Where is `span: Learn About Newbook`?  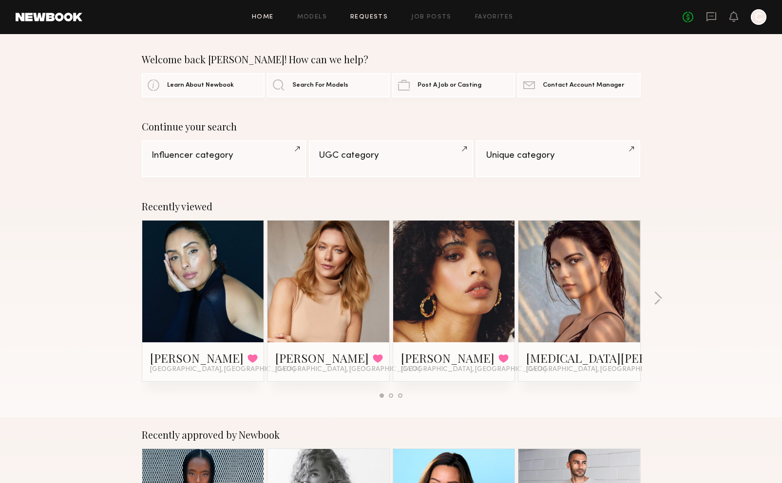 span: Learn About Newbook is located at coordinates (200, 85).